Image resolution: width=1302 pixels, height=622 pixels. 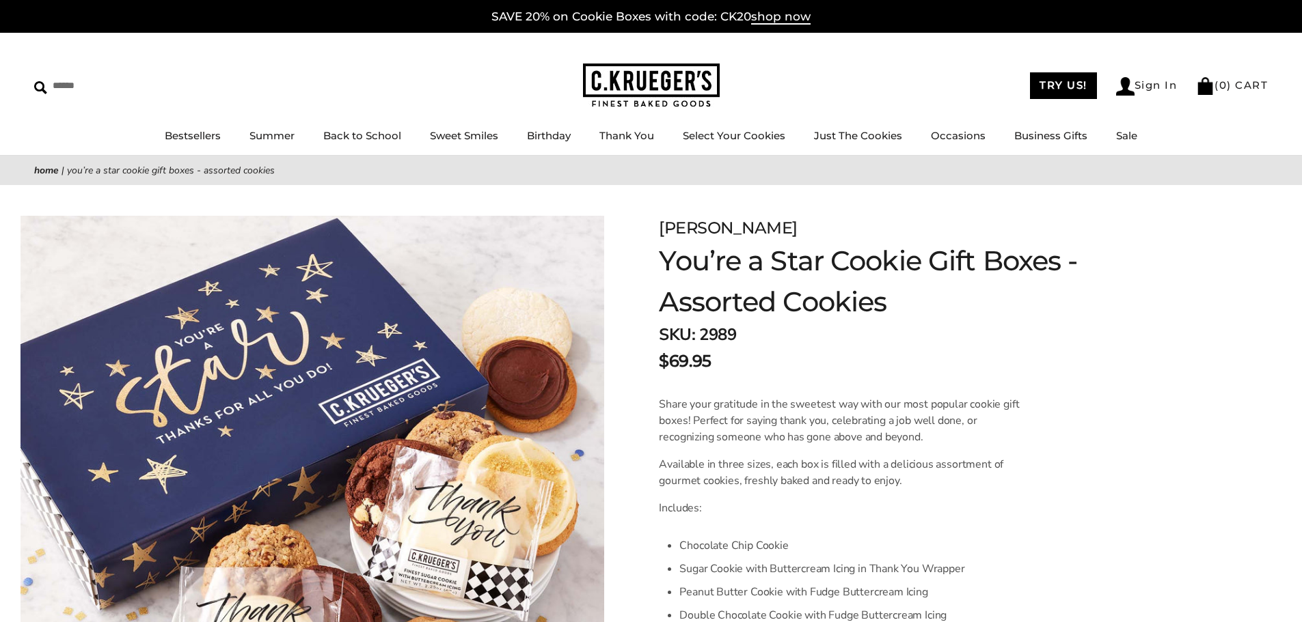 I want to click on a: (0) CART, so click(x=1231, y=85).